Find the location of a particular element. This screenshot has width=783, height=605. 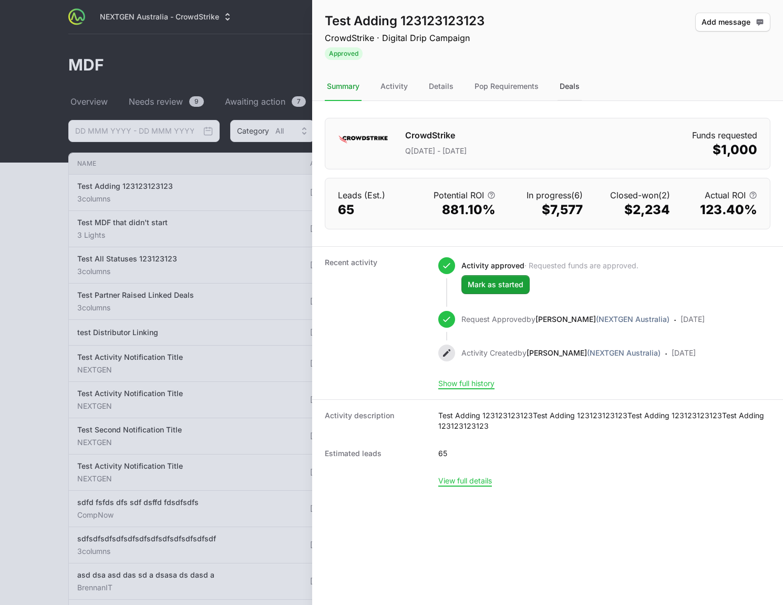

dd: $1,000 is located at coordinates (725, 150).